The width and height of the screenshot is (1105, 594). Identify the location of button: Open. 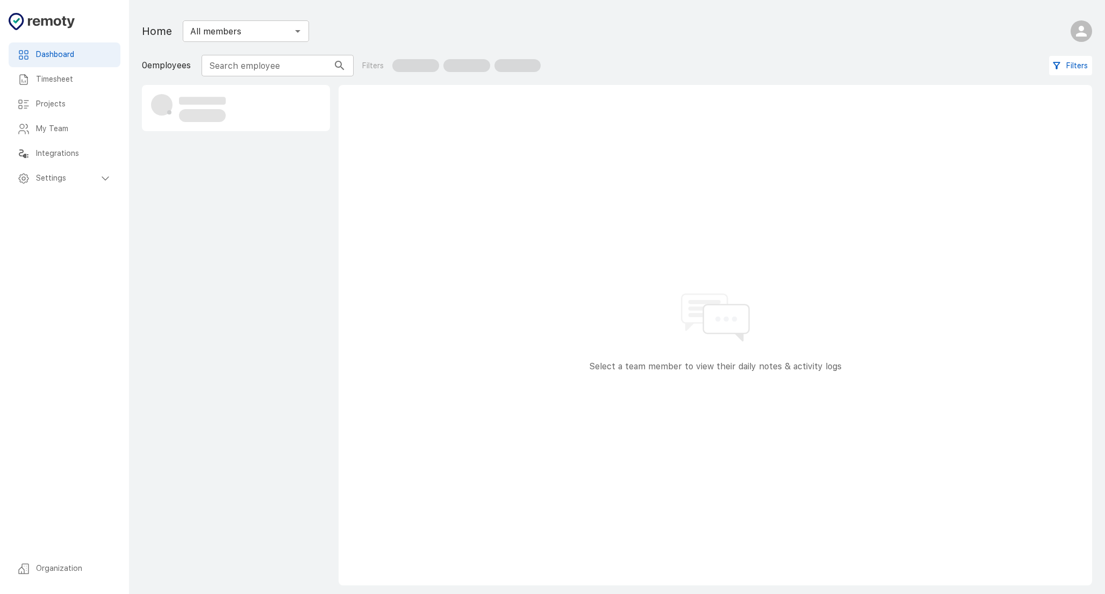
(298, 31).